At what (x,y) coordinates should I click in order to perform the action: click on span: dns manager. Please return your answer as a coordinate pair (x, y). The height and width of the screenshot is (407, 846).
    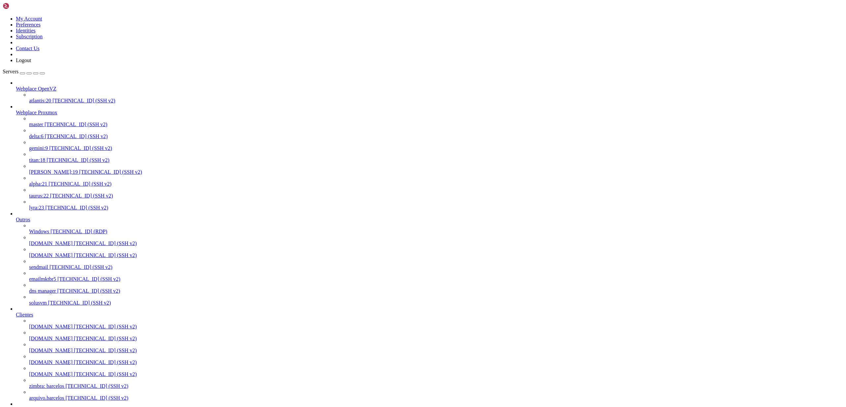
    Looking at the image, I should click on (42, 291).